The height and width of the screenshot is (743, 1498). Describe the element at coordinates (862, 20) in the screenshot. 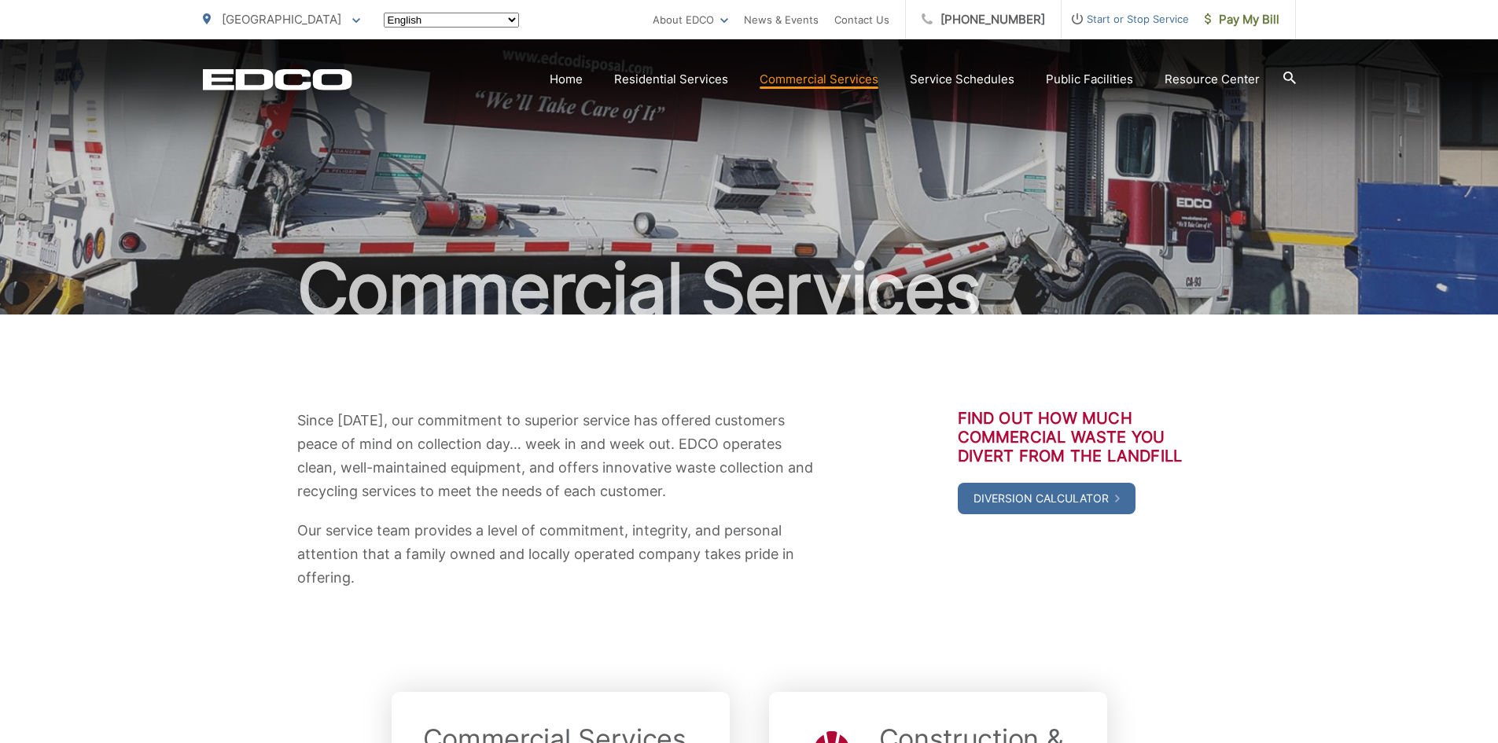

I see `a: Contact Us` at that location.